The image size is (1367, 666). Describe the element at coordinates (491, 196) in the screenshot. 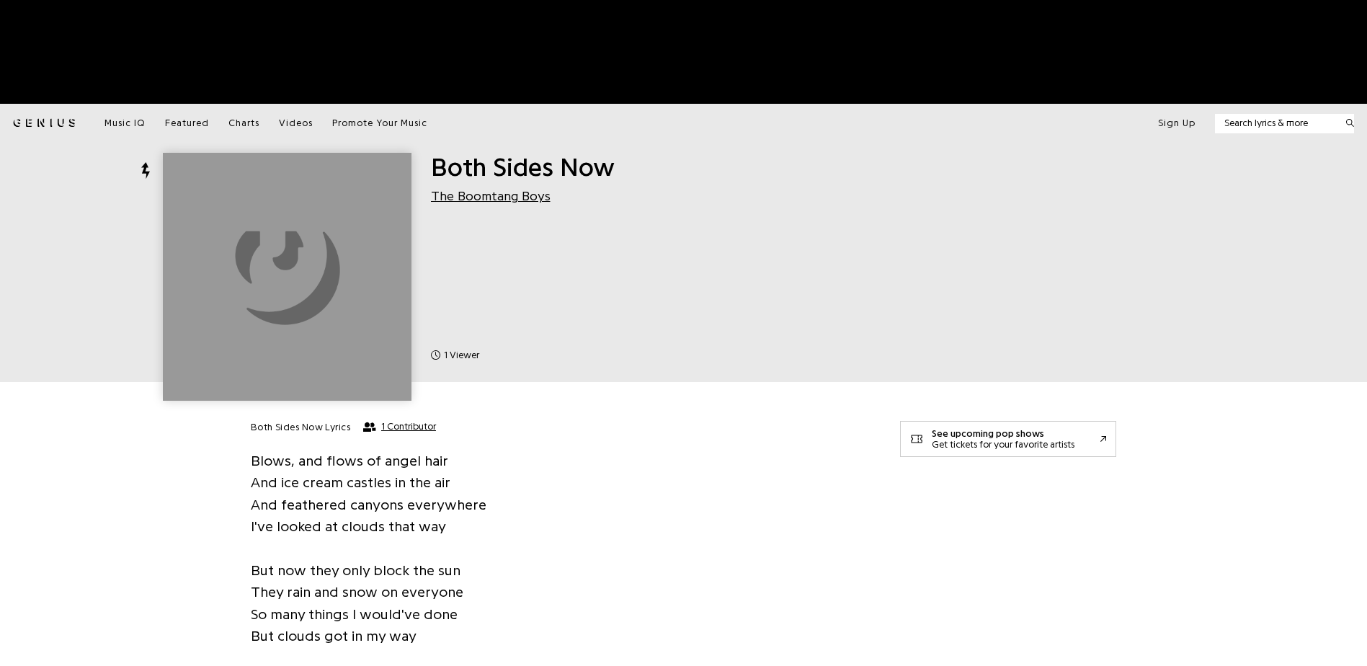

I see `a: The Boomtang Boys` at that location.